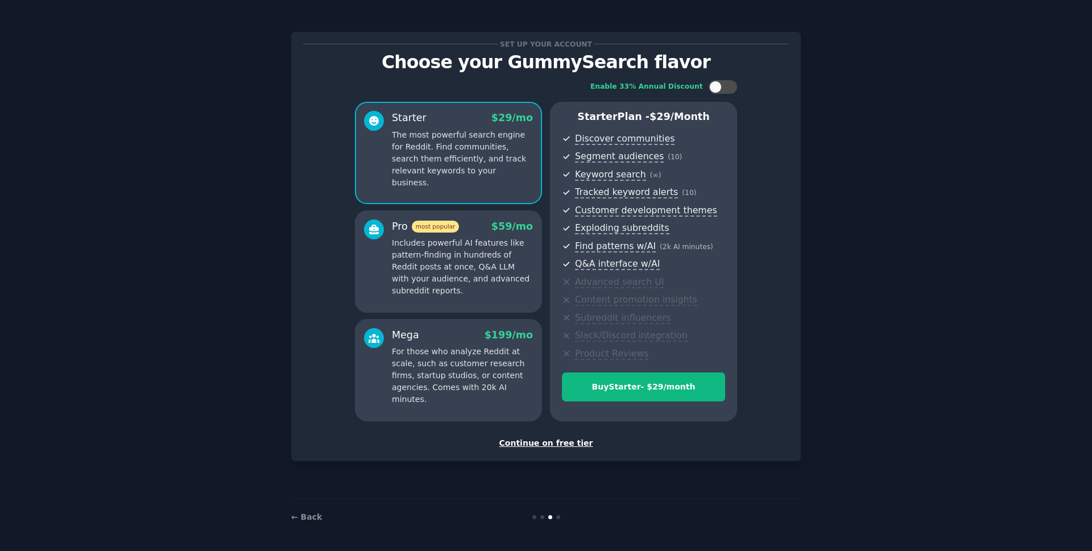 This screenshot has height=551, width=1092. Describe the element at coordinates (307, 517) in the screenshot. I see `a: ← Back` at that location.